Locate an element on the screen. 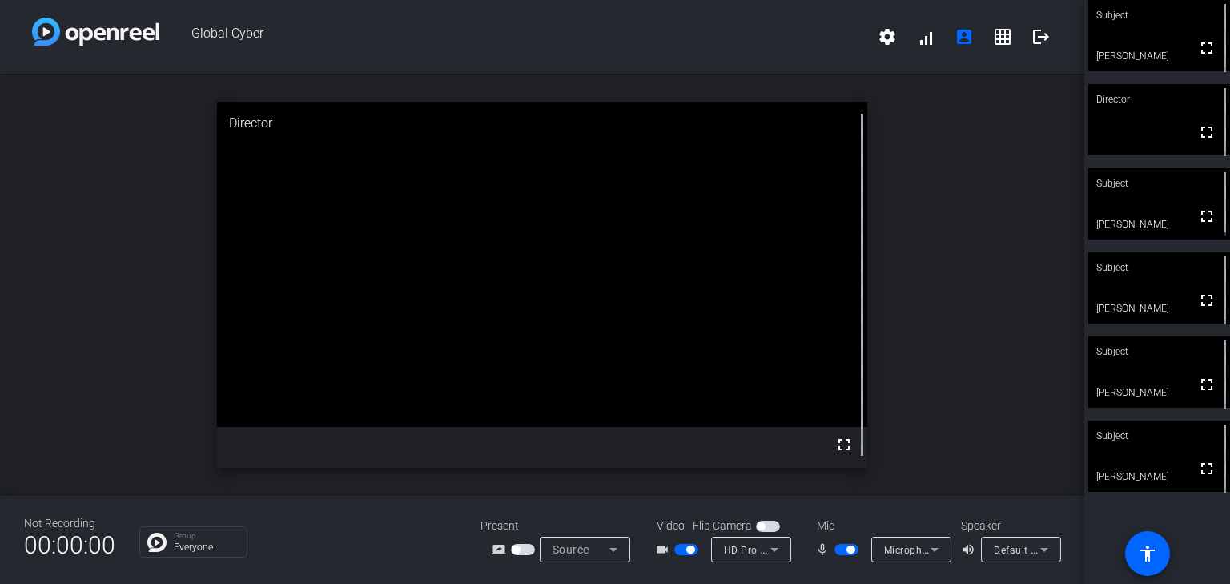  span: 00:00:00 is located at coordinates (70, 544).